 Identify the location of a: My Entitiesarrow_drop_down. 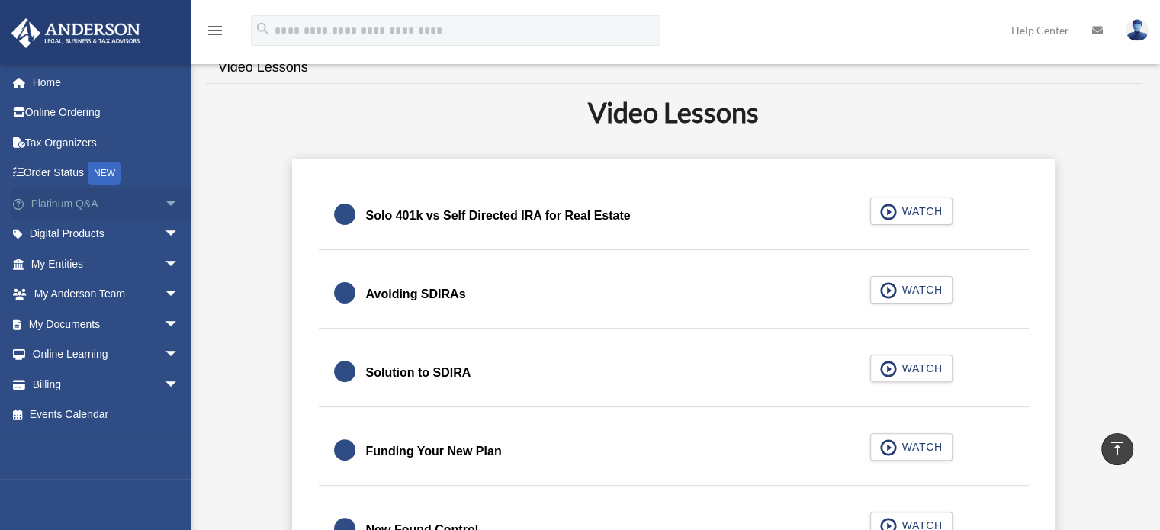
(106, 264).